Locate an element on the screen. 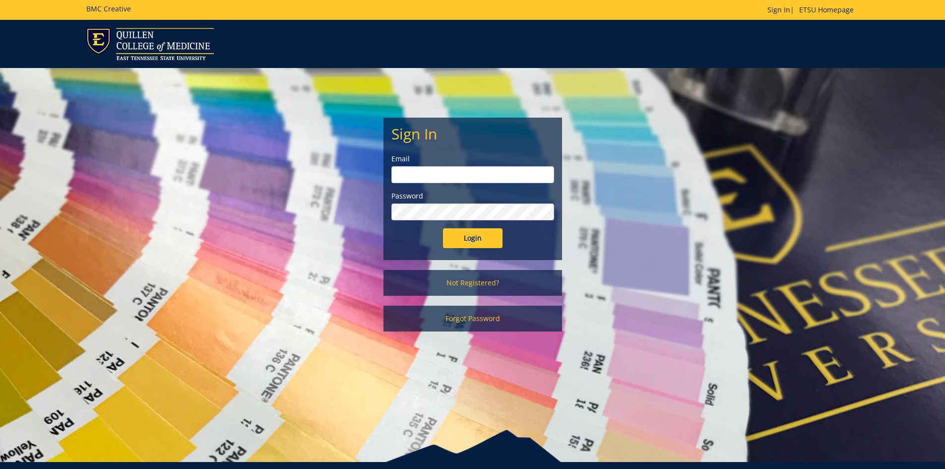 The image size is (945, 469). h2: Sign In is located at coordinates (473, 133).